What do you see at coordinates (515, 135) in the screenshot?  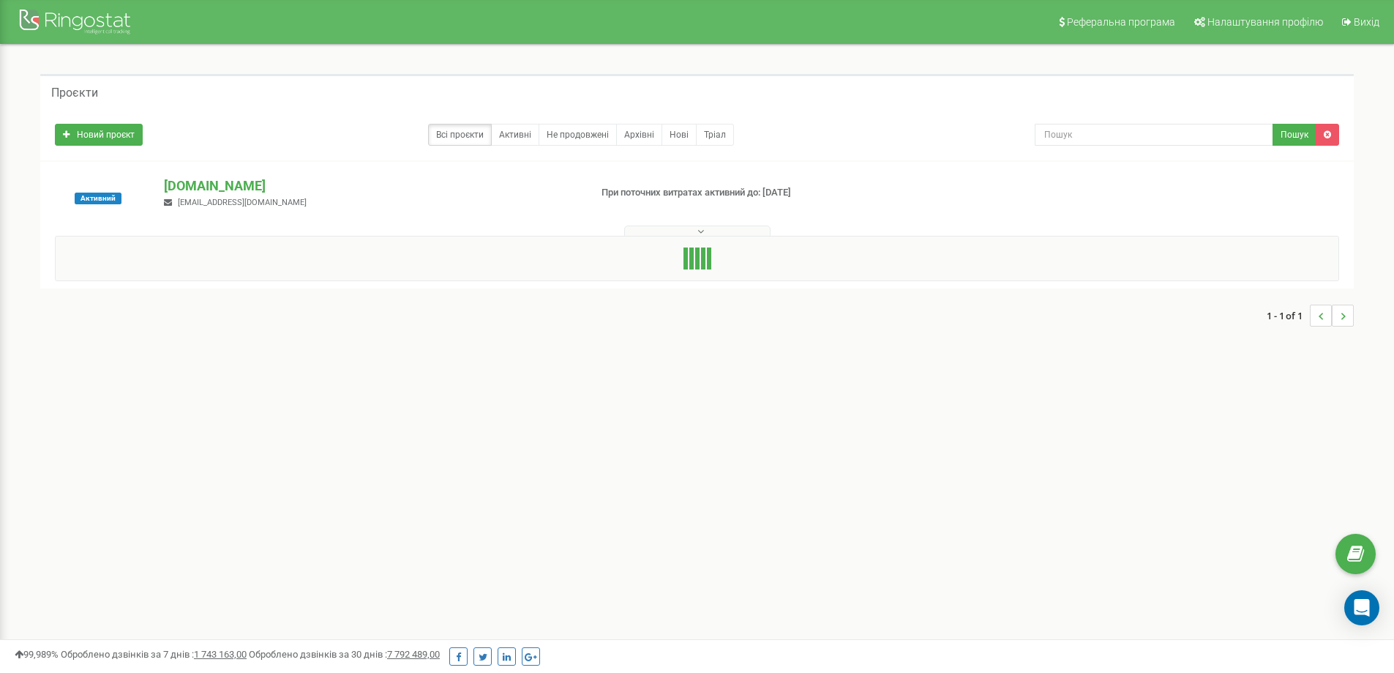 I see `a: Активні` at bounding box center [515, 135].